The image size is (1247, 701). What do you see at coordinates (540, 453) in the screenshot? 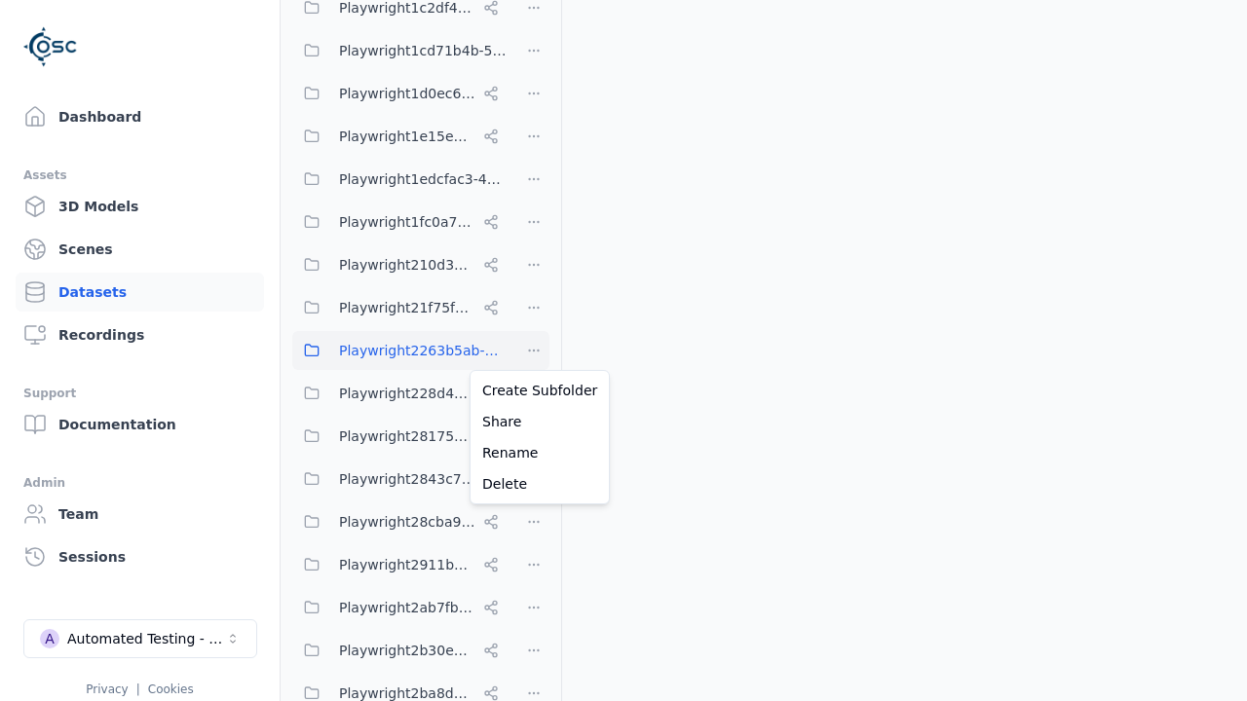
I see `a: Rename` at bounding box center [540, 453].